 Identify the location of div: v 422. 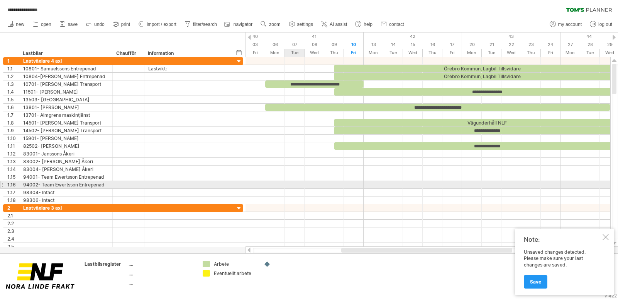
(611, 295).